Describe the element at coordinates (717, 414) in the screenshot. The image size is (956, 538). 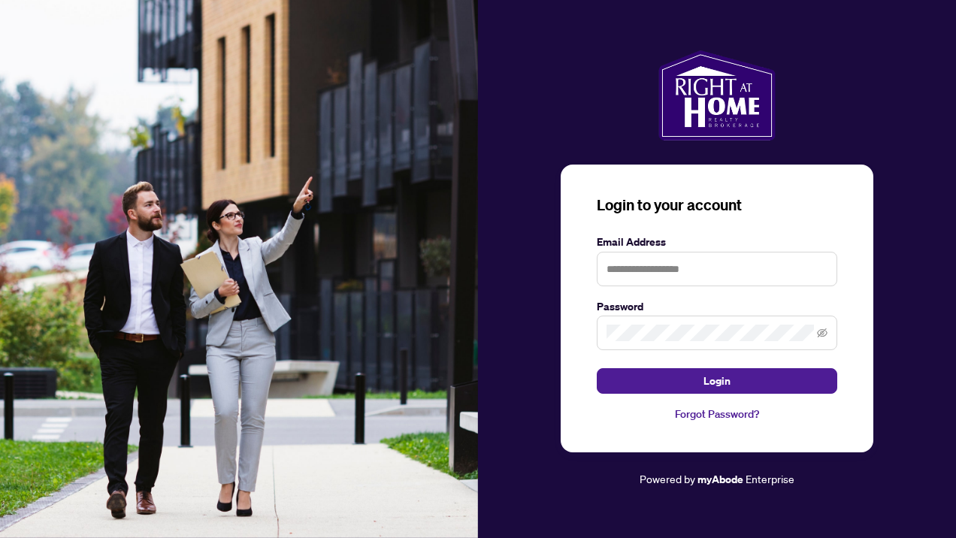
I see `a: Forgot Password?` at that location.